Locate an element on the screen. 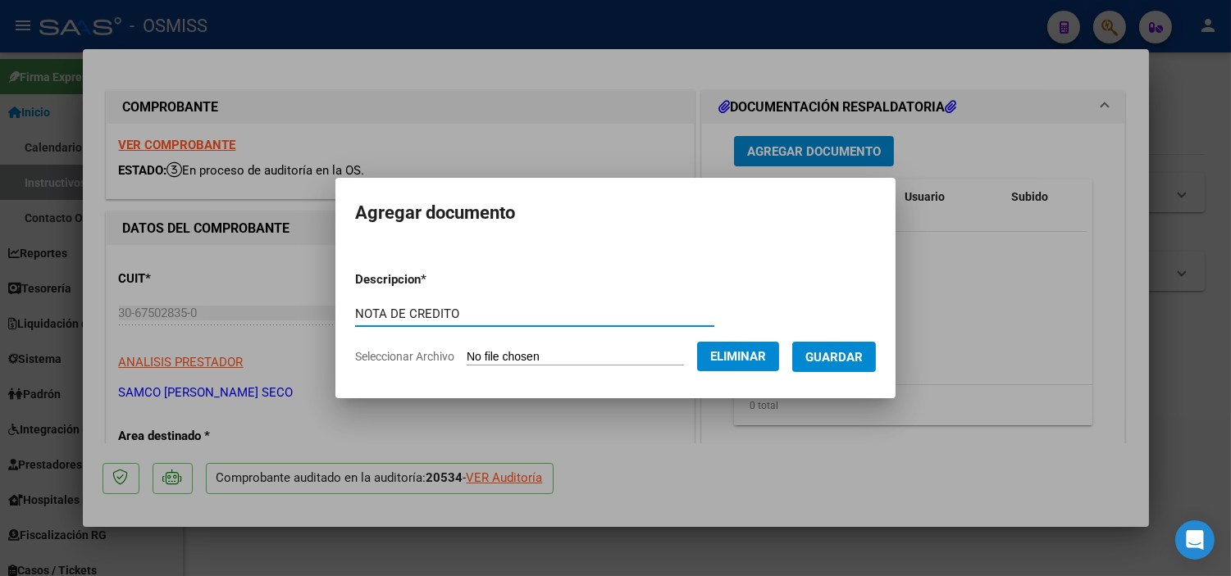 The image size is (1231, 576). span: Guardar is located at coordinates (834, 357).